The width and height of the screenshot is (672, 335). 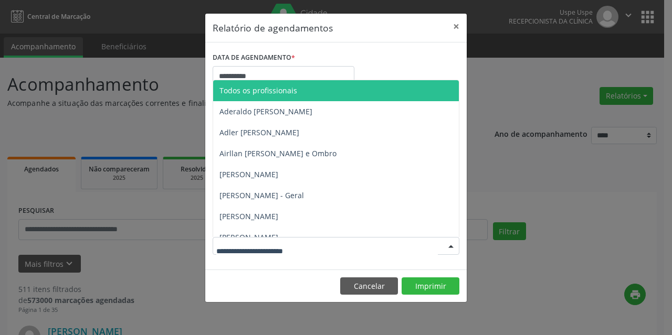 I want to click on button: Cancelar, so click(x=369, y=286).